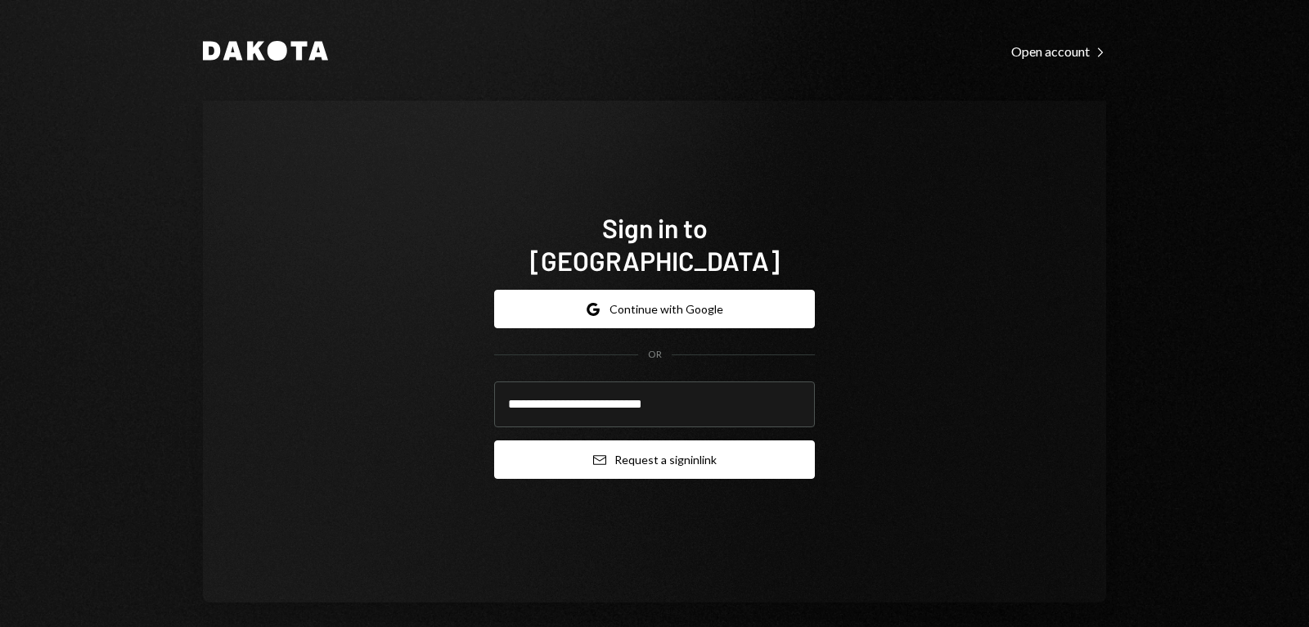  I want to click on div: OR, so click(655, 354).